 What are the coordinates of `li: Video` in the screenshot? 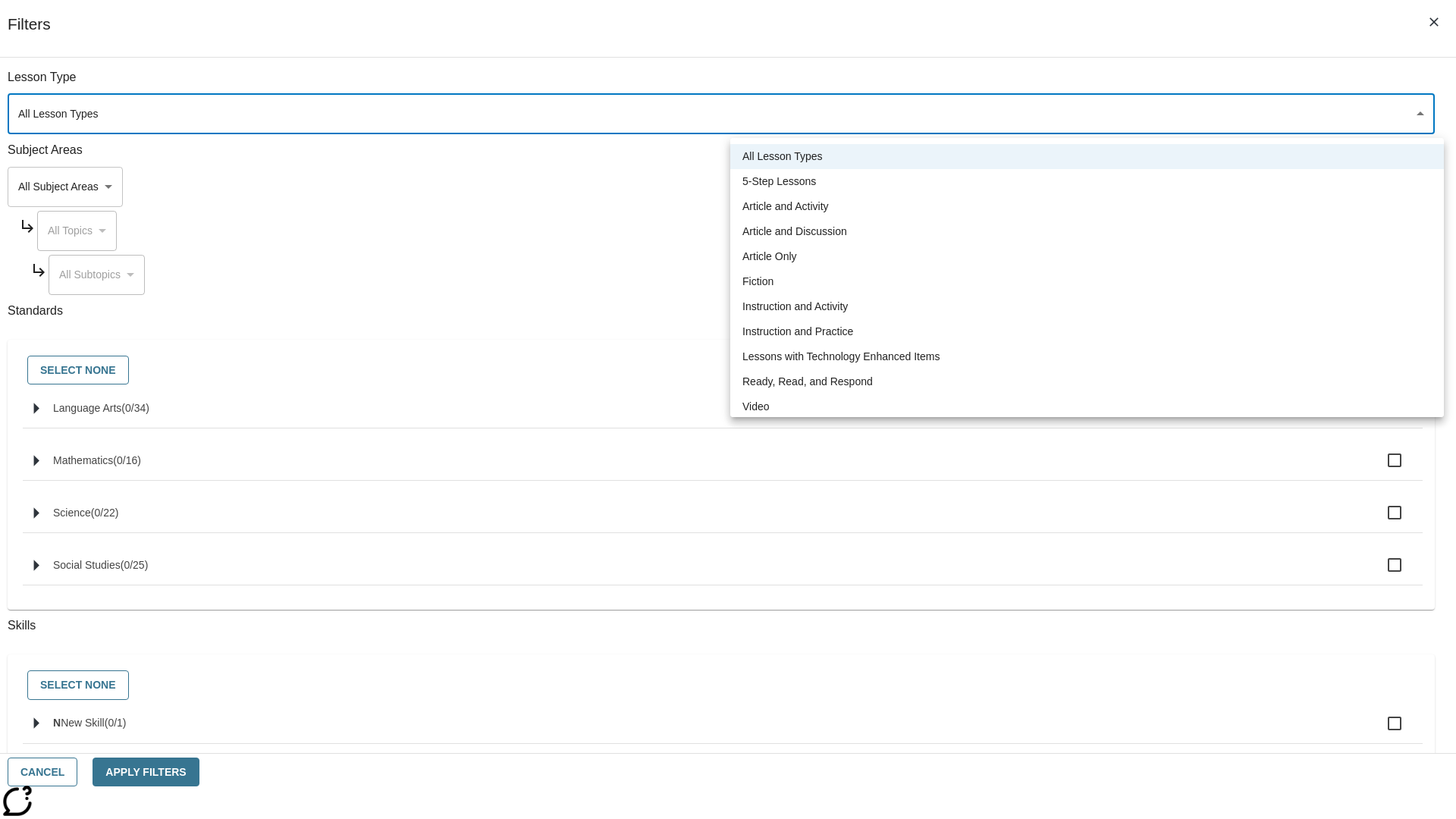 It's located at (1086, 407).